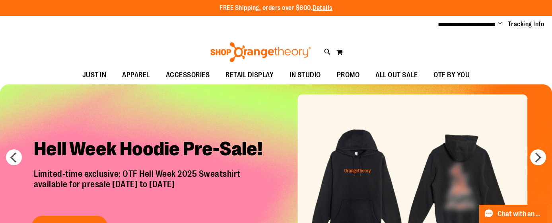 Image resolution: width=552 pixels, height=223 pixels. Describe the element at coordinates (188, 75) in the screenshot. I see `span: ACCESSORIES` at that location.